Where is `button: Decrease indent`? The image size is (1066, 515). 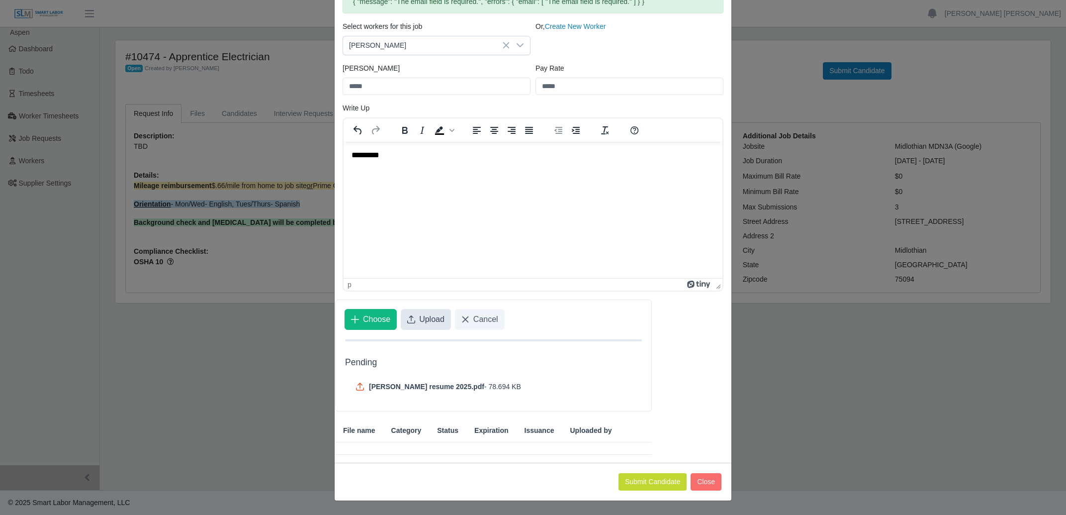
button: Decrease indent is located at coordinates (559, 130).